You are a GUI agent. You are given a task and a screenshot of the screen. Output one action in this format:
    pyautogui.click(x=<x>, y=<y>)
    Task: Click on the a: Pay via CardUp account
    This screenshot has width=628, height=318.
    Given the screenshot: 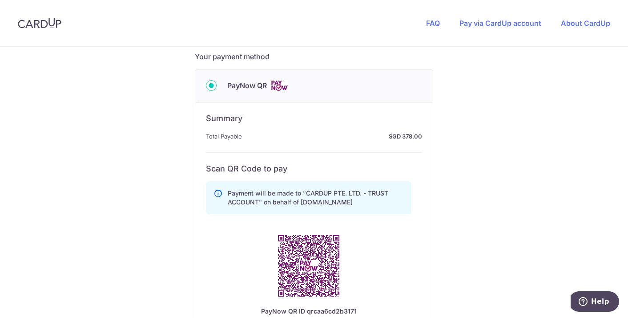 What is the action you would take?
    pyautogui.click(x=501, y=23)
    